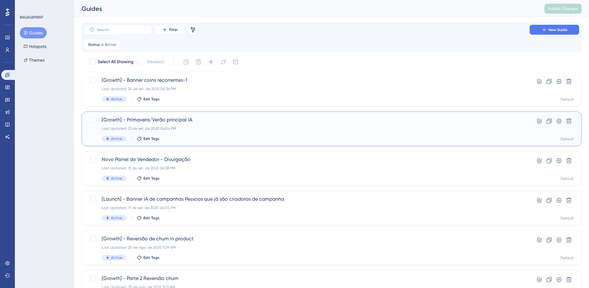 This screenshot has width=589, height=288. I want to click on button: Filter, so click(170, 30).